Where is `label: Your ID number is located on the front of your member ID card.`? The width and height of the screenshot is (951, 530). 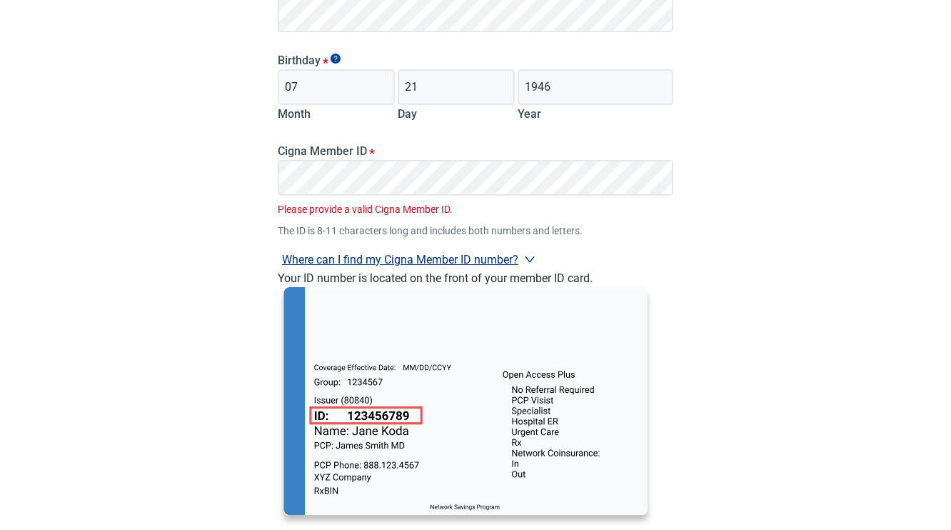
label: Your ID number is located on the front of your member ID card. is located at coordinates (435, 278).